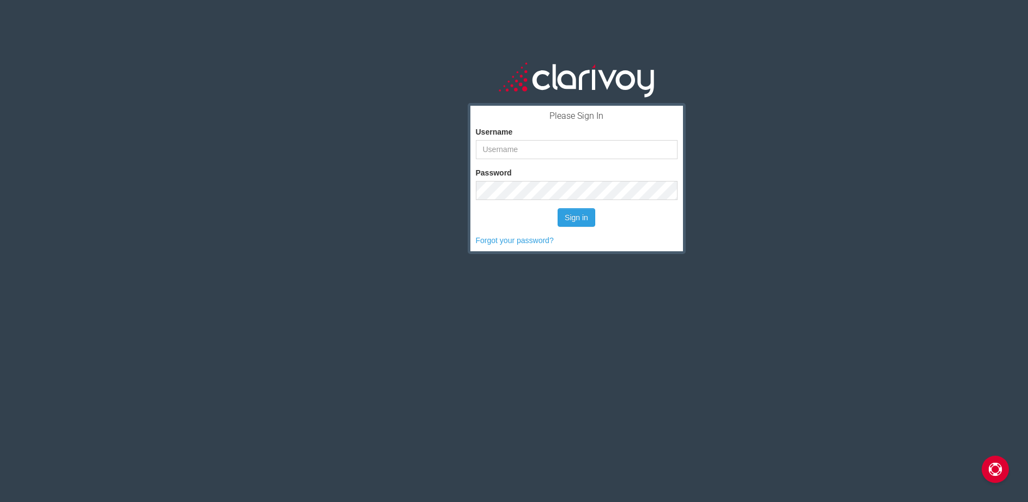 The image size is (1028, 502). Describe the element at coordinates (577, 116) in the screenshot. I see `h3: Please Sign In` at that location.